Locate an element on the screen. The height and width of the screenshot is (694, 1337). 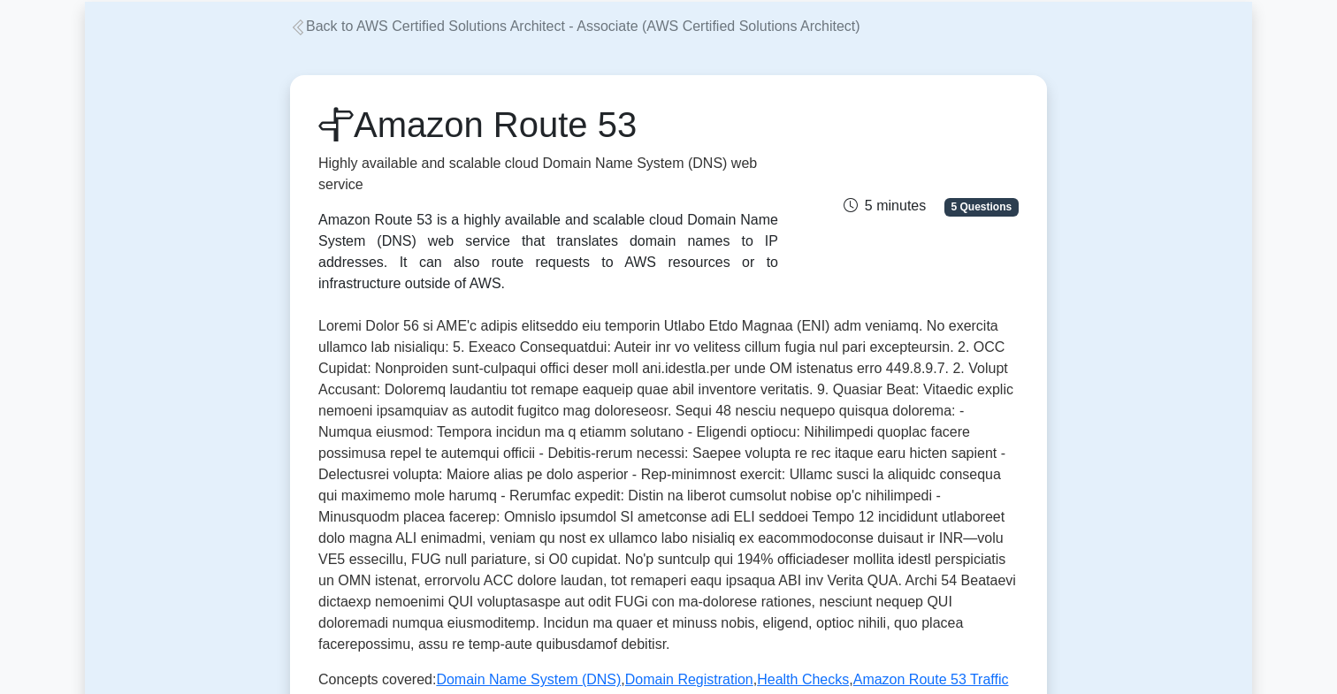
span: 5 Questions is located at coordinates (981, 207).